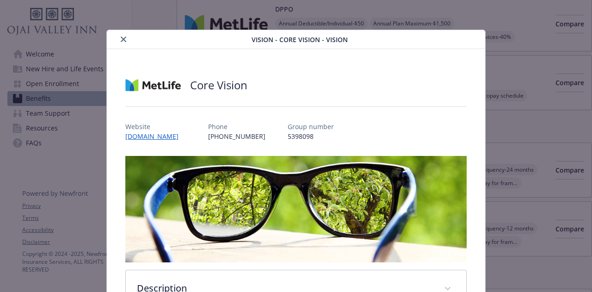  What do you see at coordinates (123, 39) in the screenshot?
I see `button: close` at bounding box center [123, 39].